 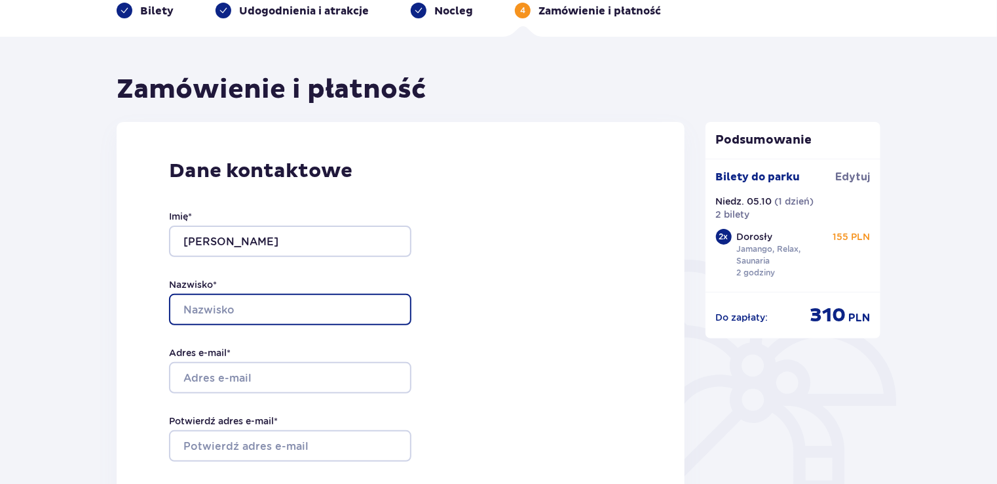 What do you see at coordinates (290, 377) in the screenshot?
I see `input: Adres e-mail` at bounding box center [290, 377].